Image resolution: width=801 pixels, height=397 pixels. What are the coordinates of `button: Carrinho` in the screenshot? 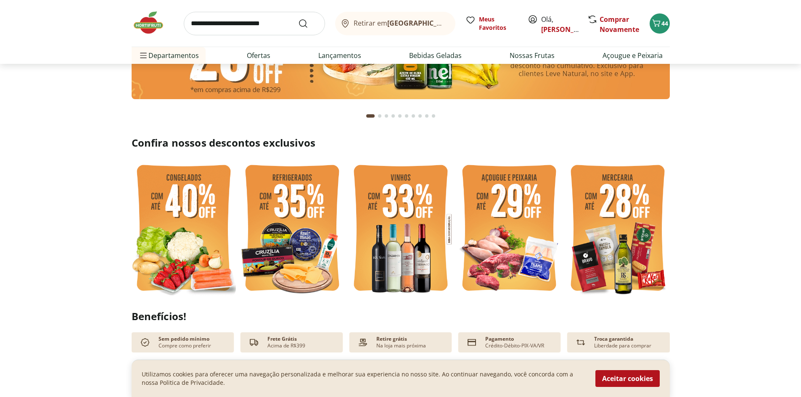 It's located at (660, 24).